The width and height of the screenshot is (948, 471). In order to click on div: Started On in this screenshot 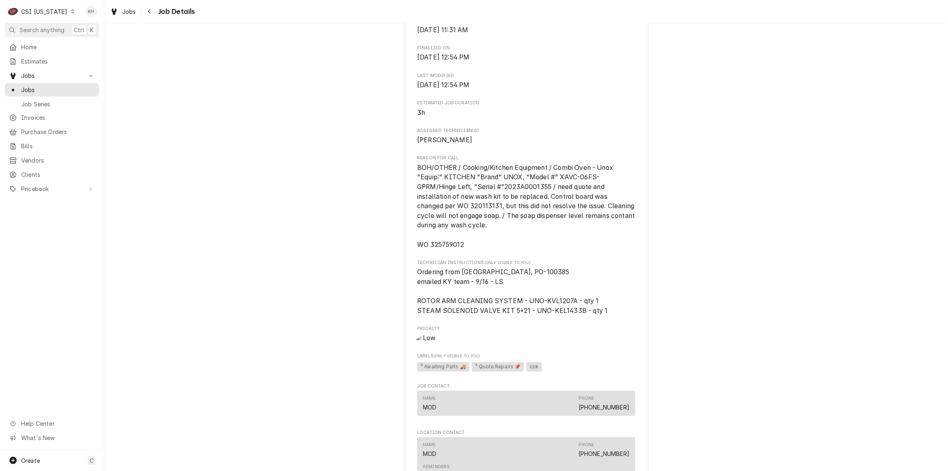, I will do `click(526, 26)`.